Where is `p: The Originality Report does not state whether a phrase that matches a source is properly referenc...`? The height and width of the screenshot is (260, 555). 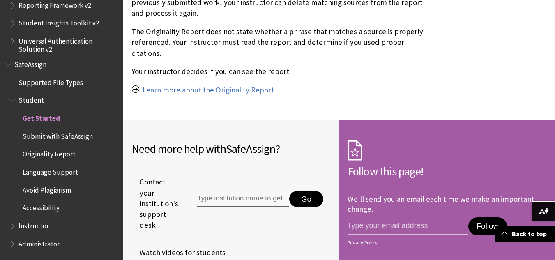
p: The Originality Report does not state whether a phrase that matches a source is properly referenc... is located at coordinates (278, 42).